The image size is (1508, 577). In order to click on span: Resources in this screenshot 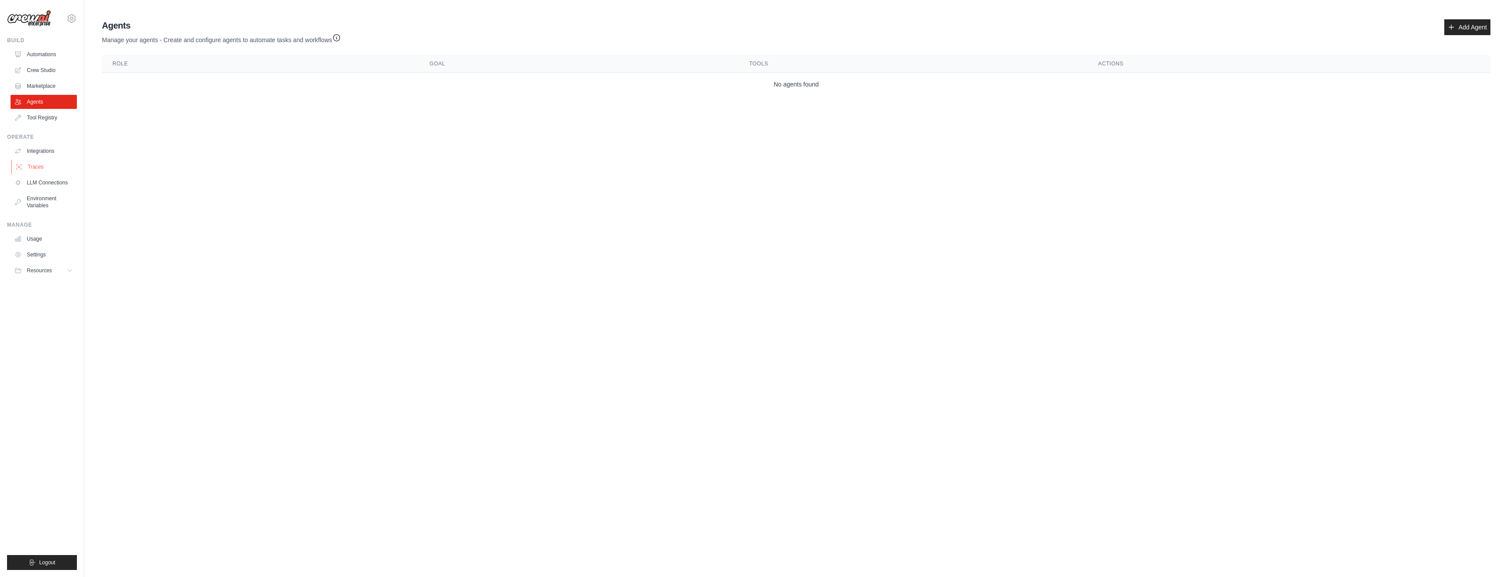, I will do `click(39, 271)`.